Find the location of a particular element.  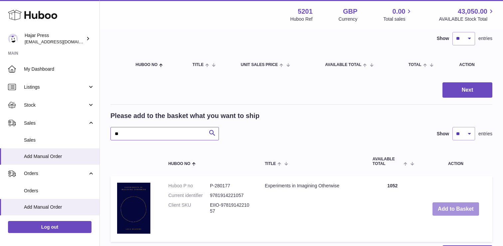

dd: EIIO-9781914221057 is located at coordinates (231, 208).